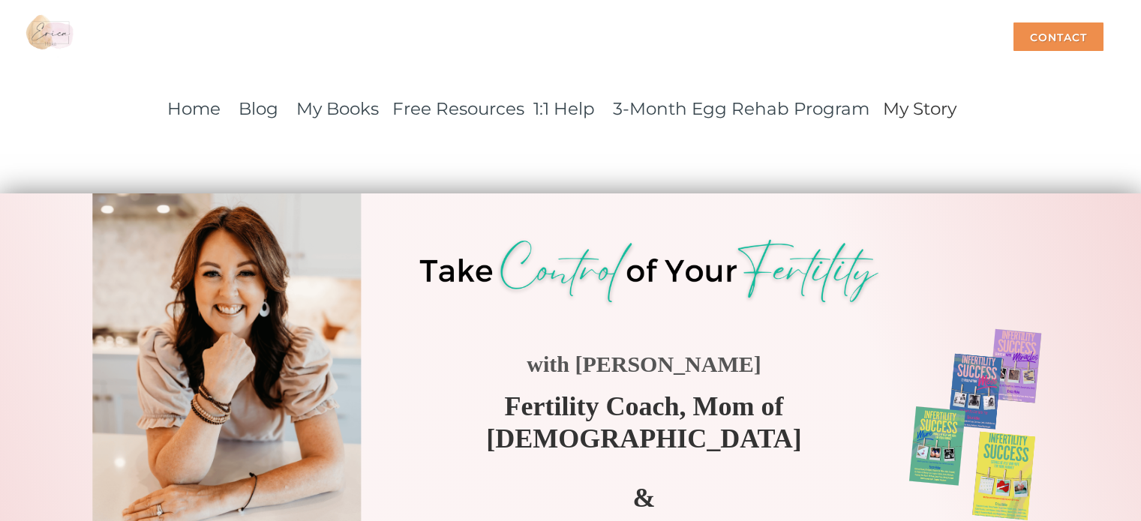  What do you see at coordinates (258, 109) in the screenshot?
I see `span: Blog` at bounding box center [258, 109].